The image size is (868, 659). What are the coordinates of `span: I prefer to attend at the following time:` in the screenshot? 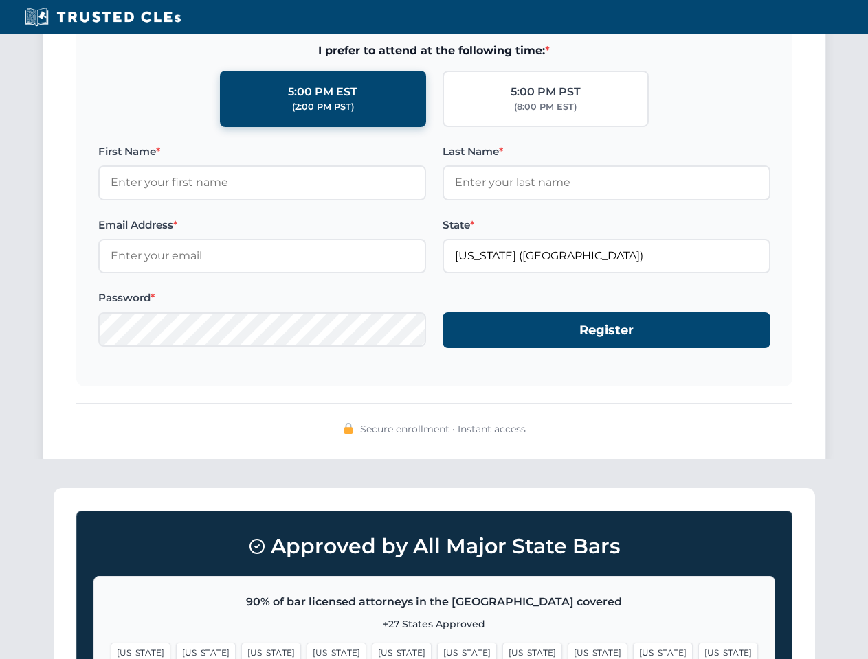 It's located at (434, 51).